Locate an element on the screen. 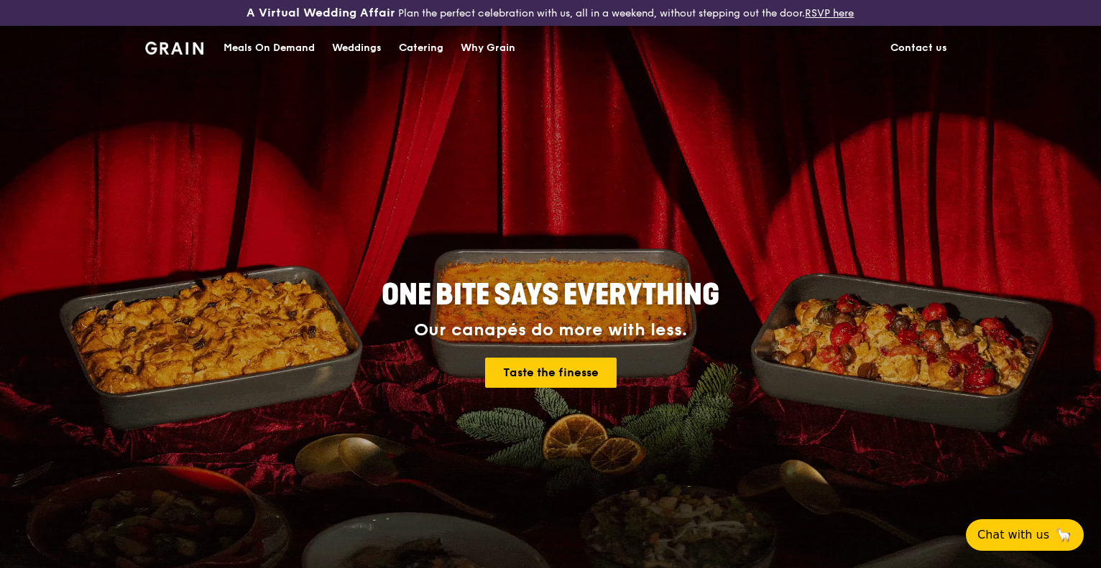 This screenshot has width=1101, height=568. a: Taste the finesse is located at coordinates (550, 373).